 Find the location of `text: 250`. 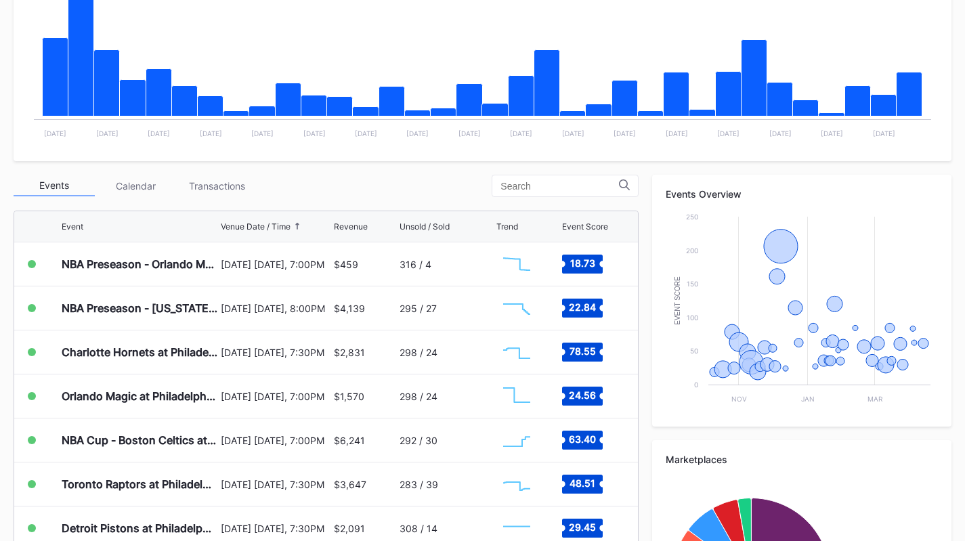

text: 250 is located at coordinates (692, 217).